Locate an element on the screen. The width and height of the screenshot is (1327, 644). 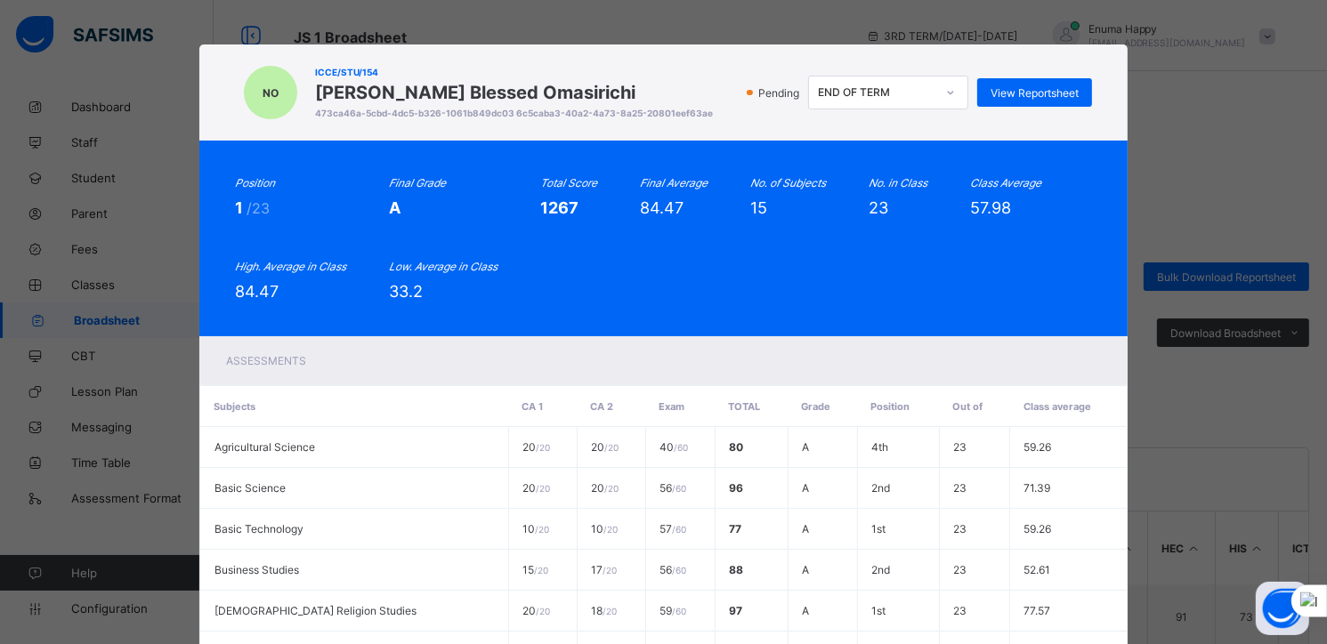
span: 33.2 is located at coordinates (406, 291).